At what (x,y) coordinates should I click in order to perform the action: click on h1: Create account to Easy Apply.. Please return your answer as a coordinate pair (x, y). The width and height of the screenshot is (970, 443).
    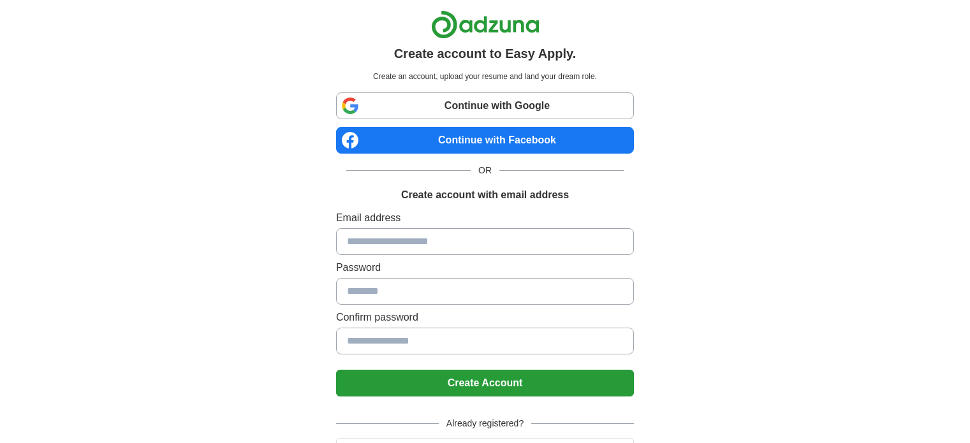
    Looking at the image, I should click on (485, 54).